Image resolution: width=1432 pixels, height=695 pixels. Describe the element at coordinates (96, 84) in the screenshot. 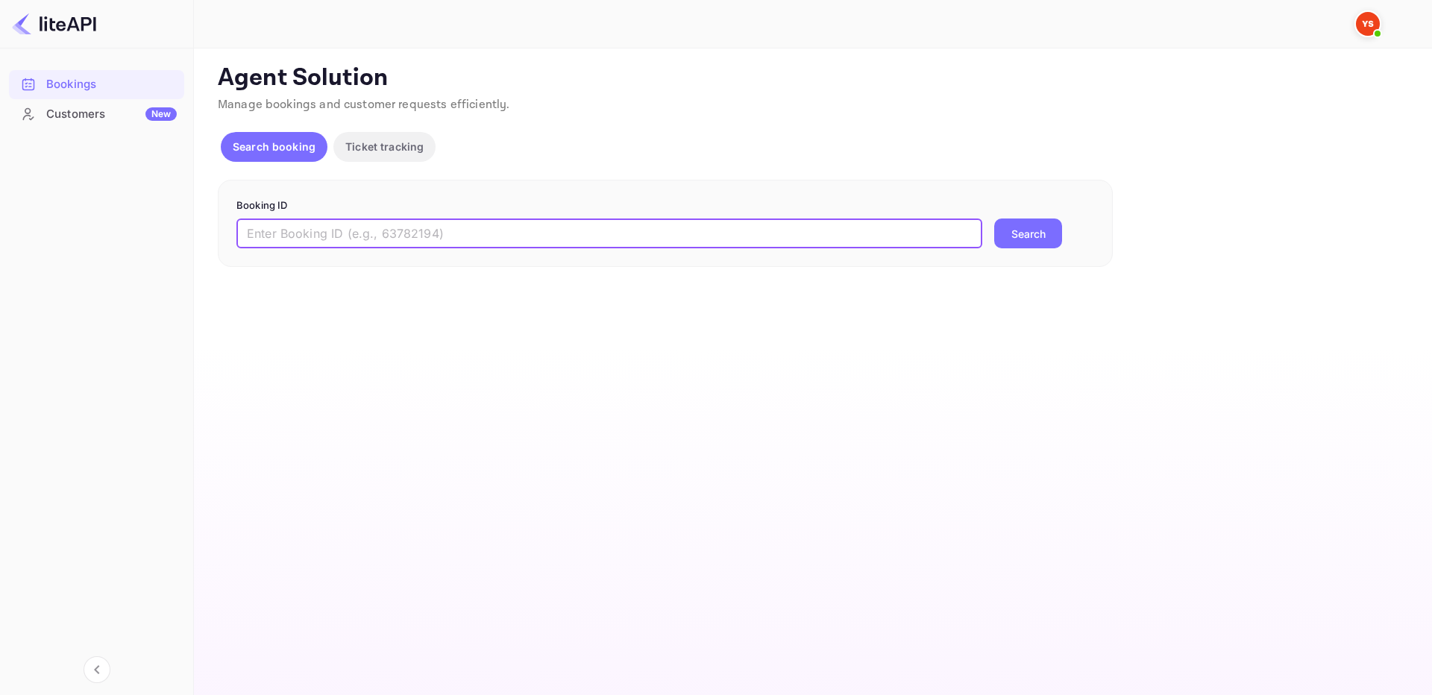

I see `a: Bookings` at that location.